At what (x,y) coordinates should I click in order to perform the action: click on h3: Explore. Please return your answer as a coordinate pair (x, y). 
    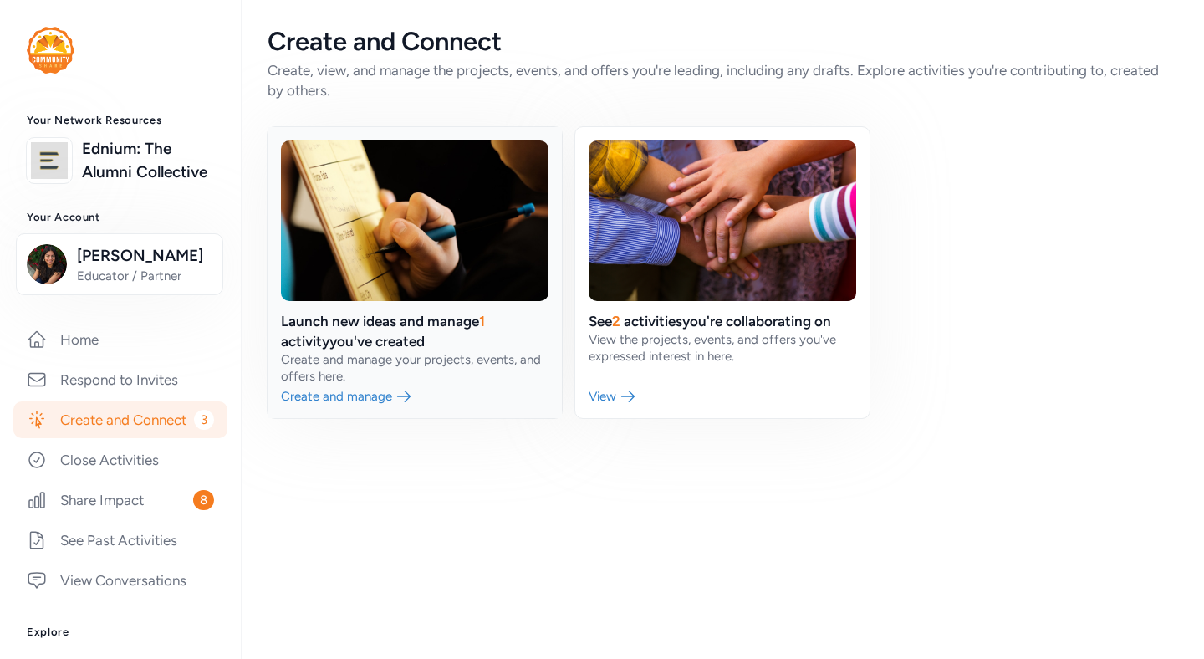
    Looking at the image, I should click on (120, 632).